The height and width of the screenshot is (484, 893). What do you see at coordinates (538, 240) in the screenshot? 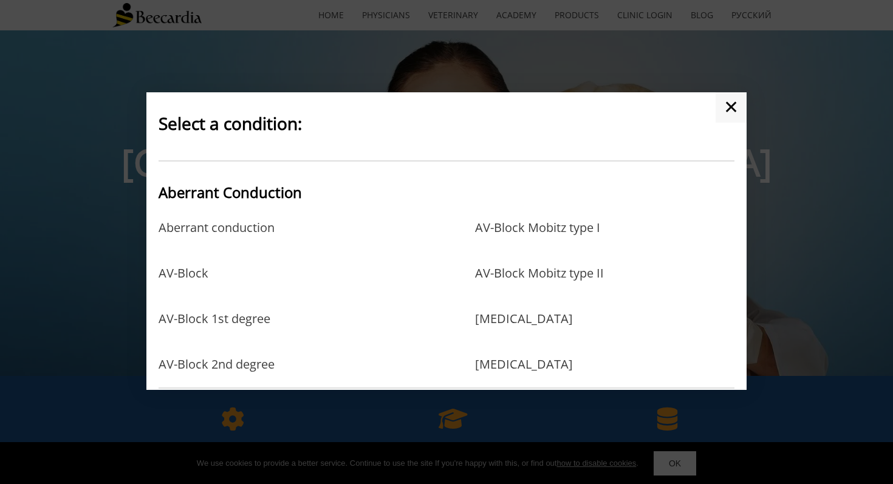
I see `a: AV-Block Mobitz type I` at bounding box center [538, 240].